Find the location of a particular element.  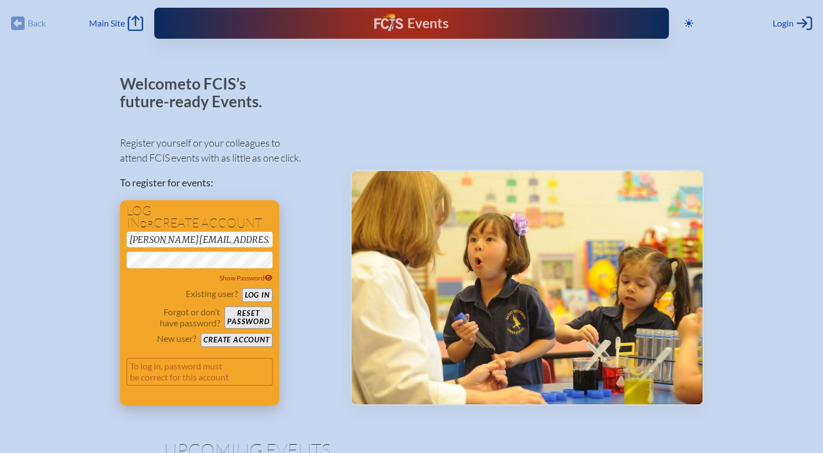

div: FCIS Events — Future ready is located at coordinates (411, 23).